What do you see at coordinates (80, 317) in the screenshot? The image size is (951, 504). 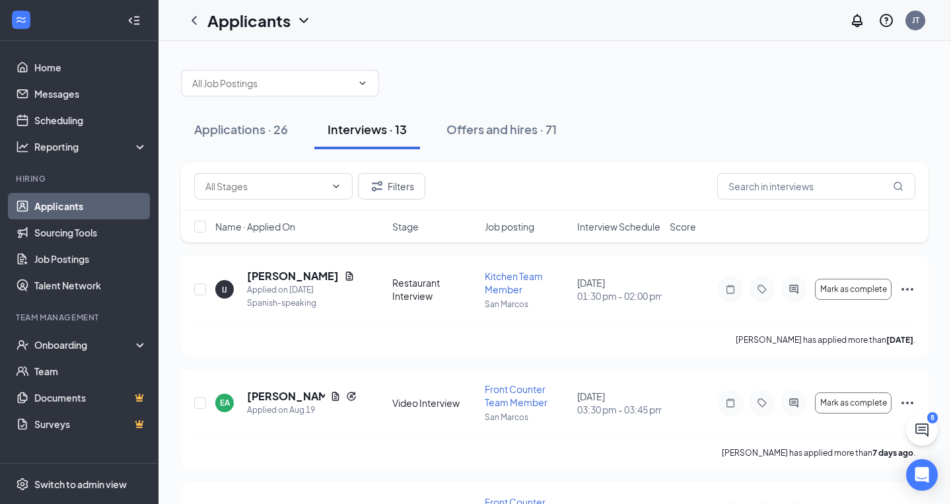 I see `div: Team Management` at bounding box center [80, 317].